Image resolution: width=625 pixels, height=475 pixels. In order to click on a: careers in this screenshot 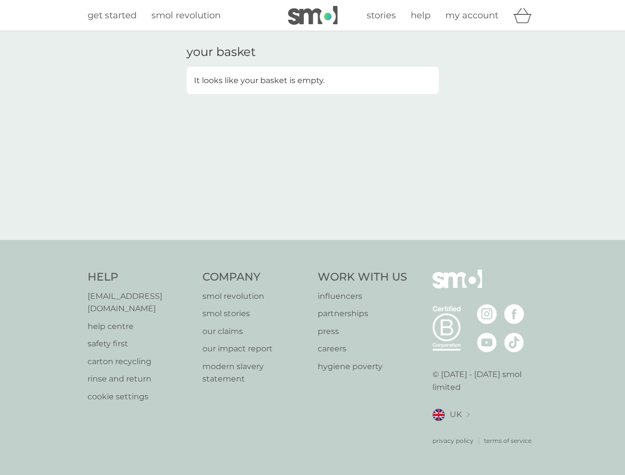, I will do `click(362, 349)`.